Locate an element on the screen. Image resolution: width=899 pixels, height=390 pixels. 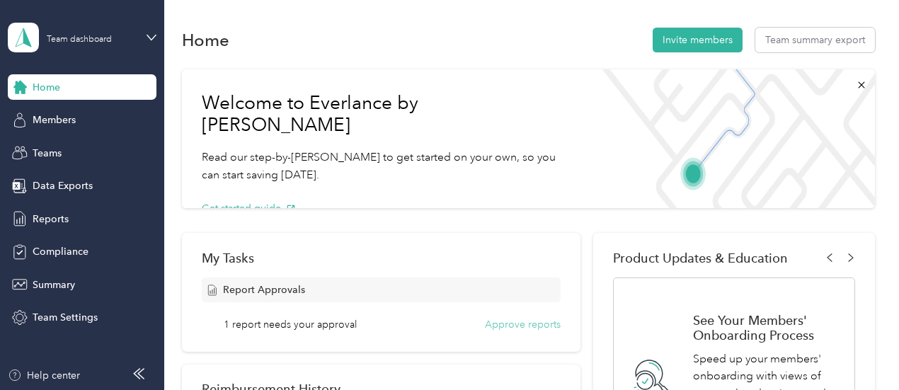
button: Approve reports is located at coordinates (522, 324).